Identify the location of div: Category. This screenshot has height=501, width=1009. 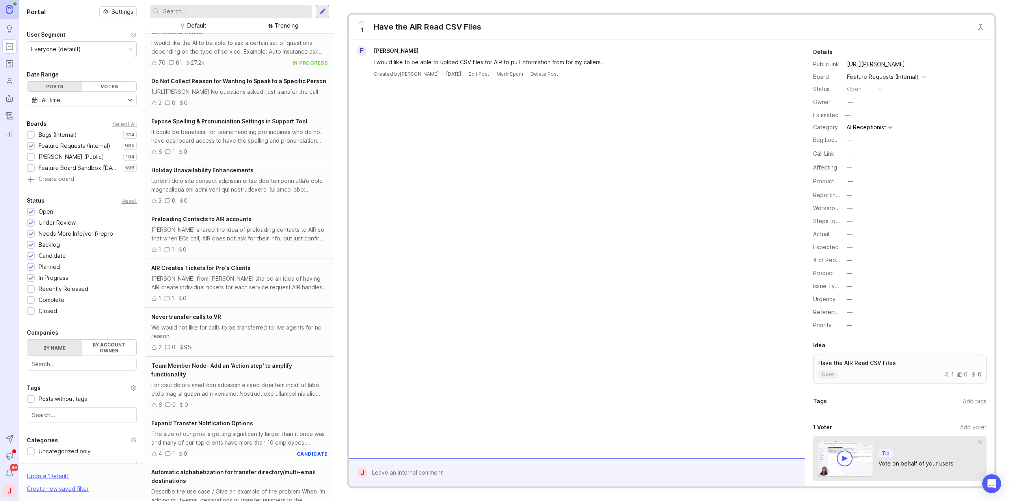
(827, 127).